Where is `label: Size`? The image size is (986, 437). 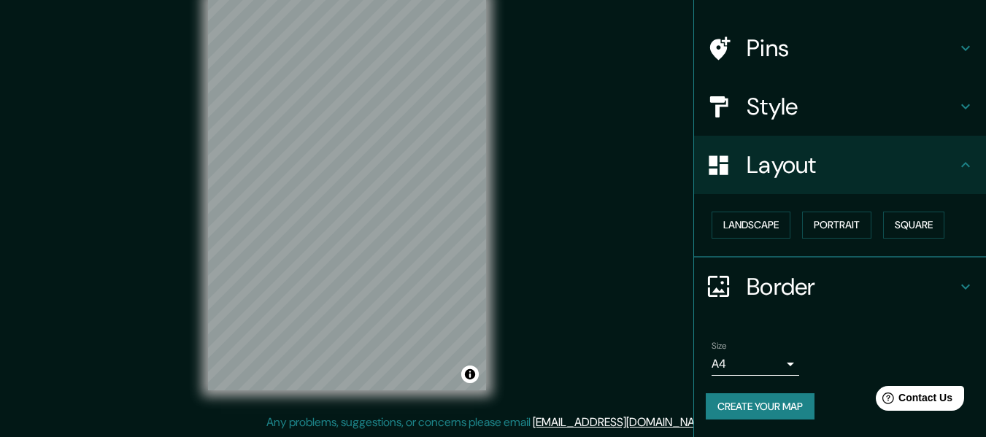
label: Size is located at coordinates (719, 345).